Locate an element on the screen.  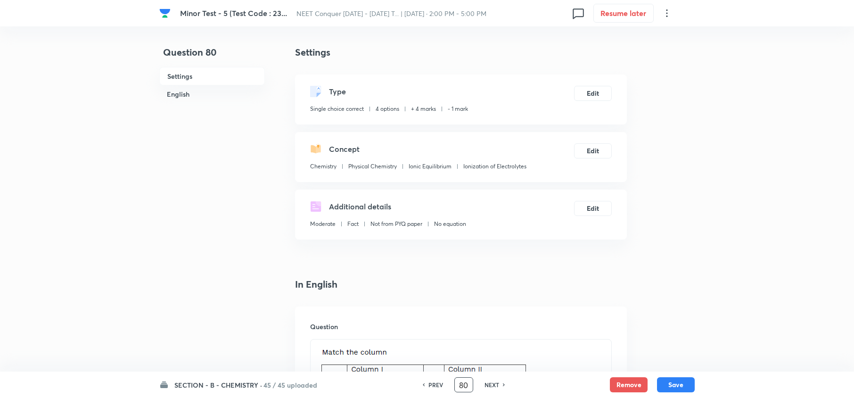
button: Resume later is located at coordinates (623, 13).